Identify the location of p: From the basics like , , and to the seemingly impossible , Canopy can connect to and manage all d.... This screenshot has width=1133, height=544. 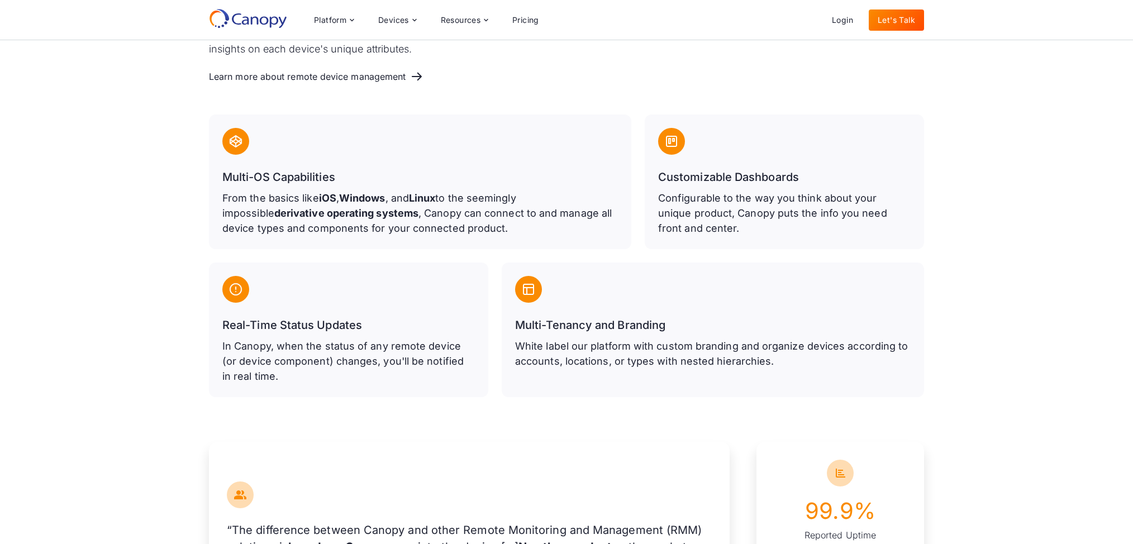
(420, 213).